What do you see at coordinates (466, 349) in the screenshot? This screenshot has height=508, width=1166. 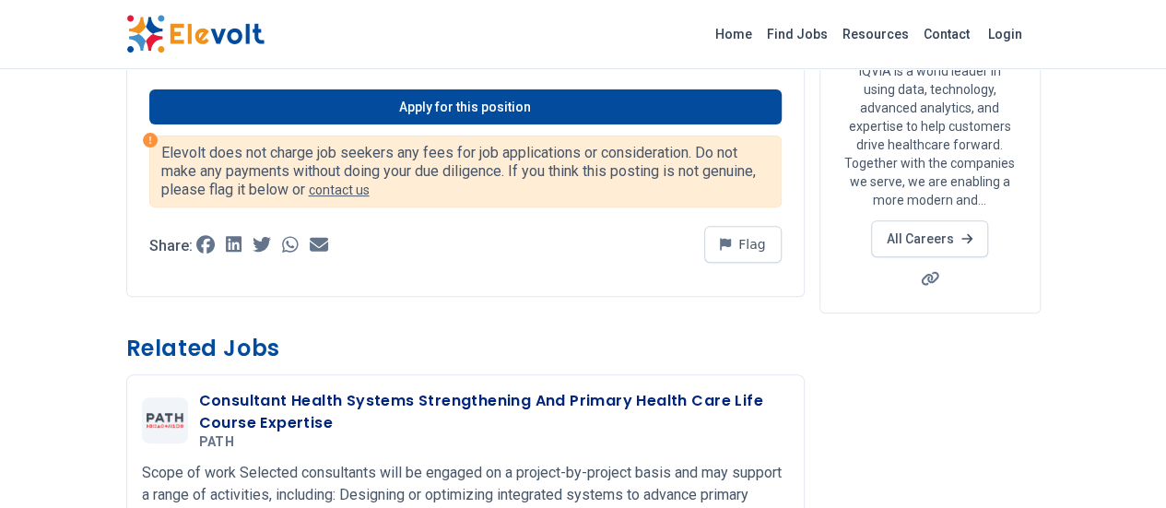 I see `h3: Related Jobs` at bounding box center [466, 349].